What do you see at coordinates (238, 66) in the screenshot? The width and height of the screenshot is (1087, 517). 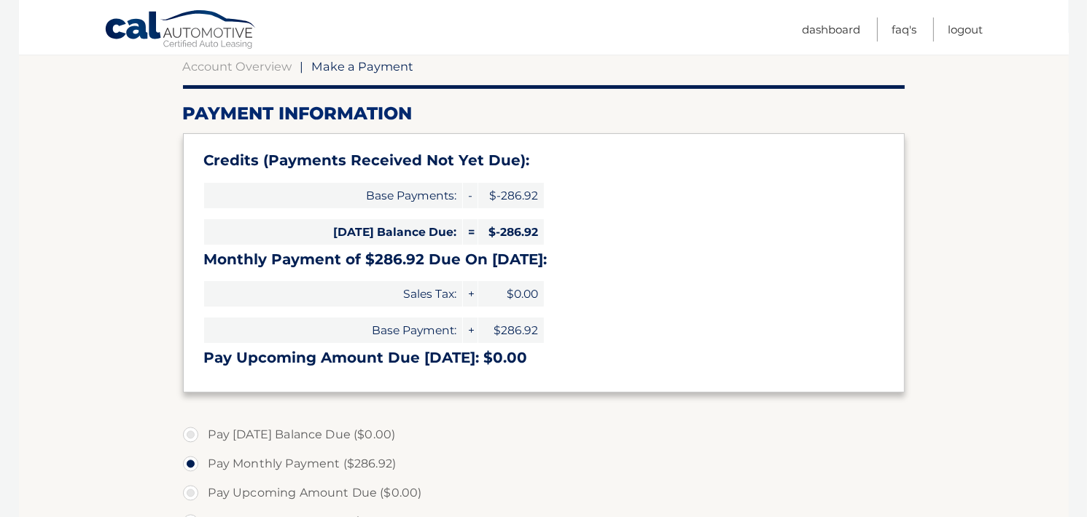 I see `a: Account Overview` at bounding box center [238, 66].